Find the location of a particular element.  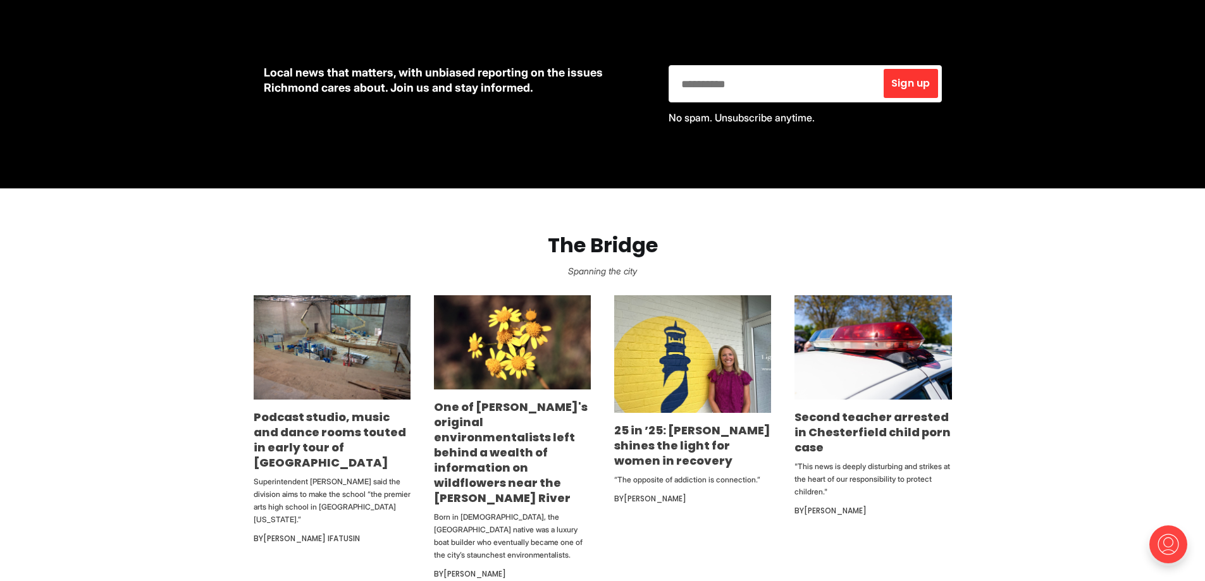

h2: The Bridge is located at coordinates (602, 245).